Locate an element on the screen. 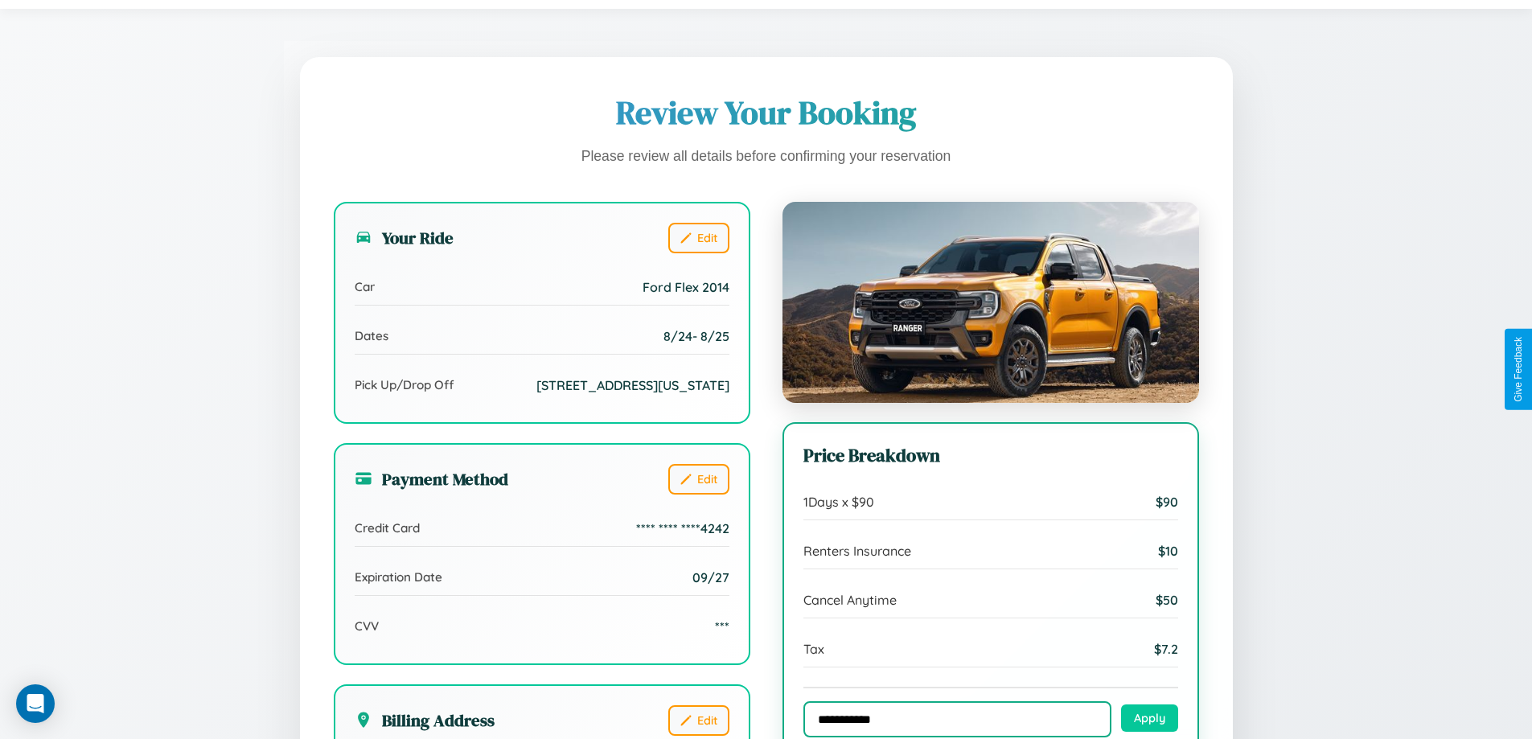 Image resolution: width=1532 pixels, height=739 pixels. span: 09/27 is located at coordinates (711, 577).